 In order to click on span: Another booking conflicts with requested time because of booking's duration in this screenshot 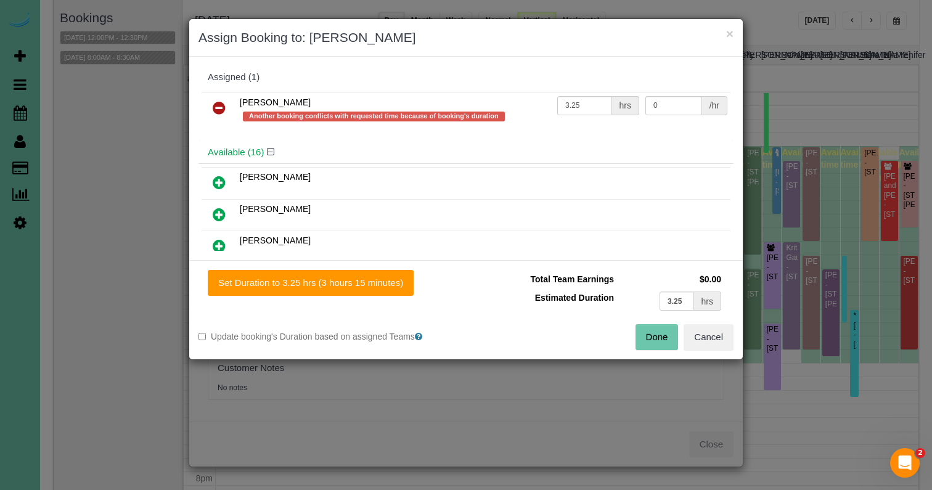, I will do `click(374, 117)`.